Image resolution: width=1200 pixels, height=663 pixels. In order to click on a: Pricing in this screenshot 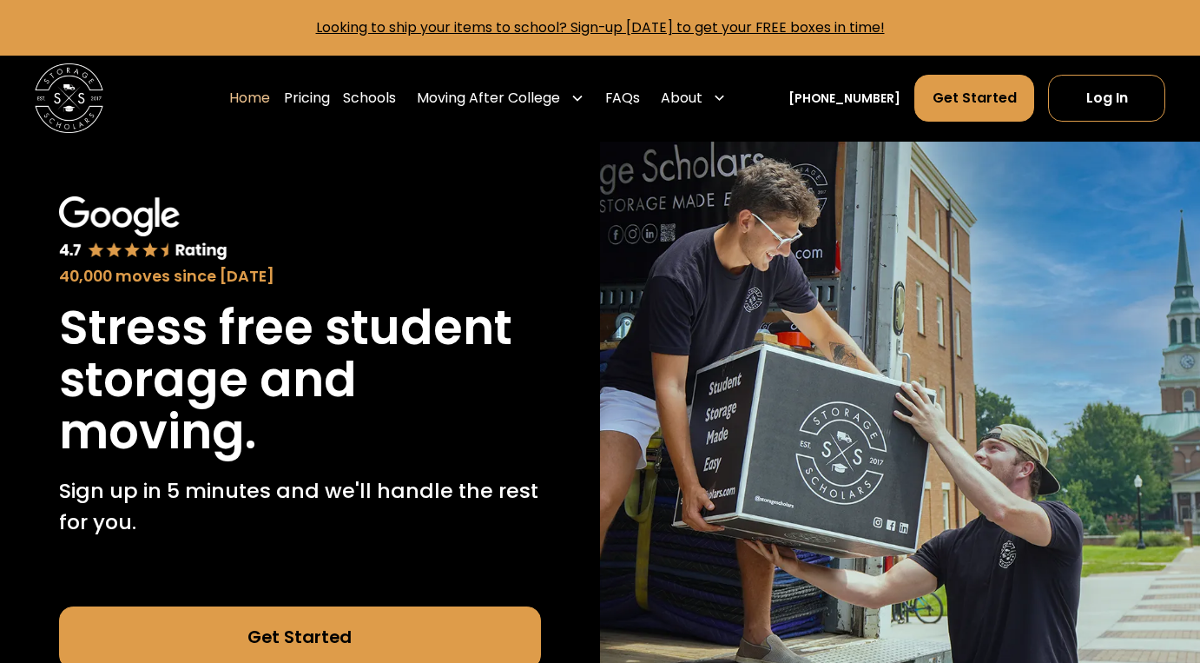, I will do `click(307, 98)`.